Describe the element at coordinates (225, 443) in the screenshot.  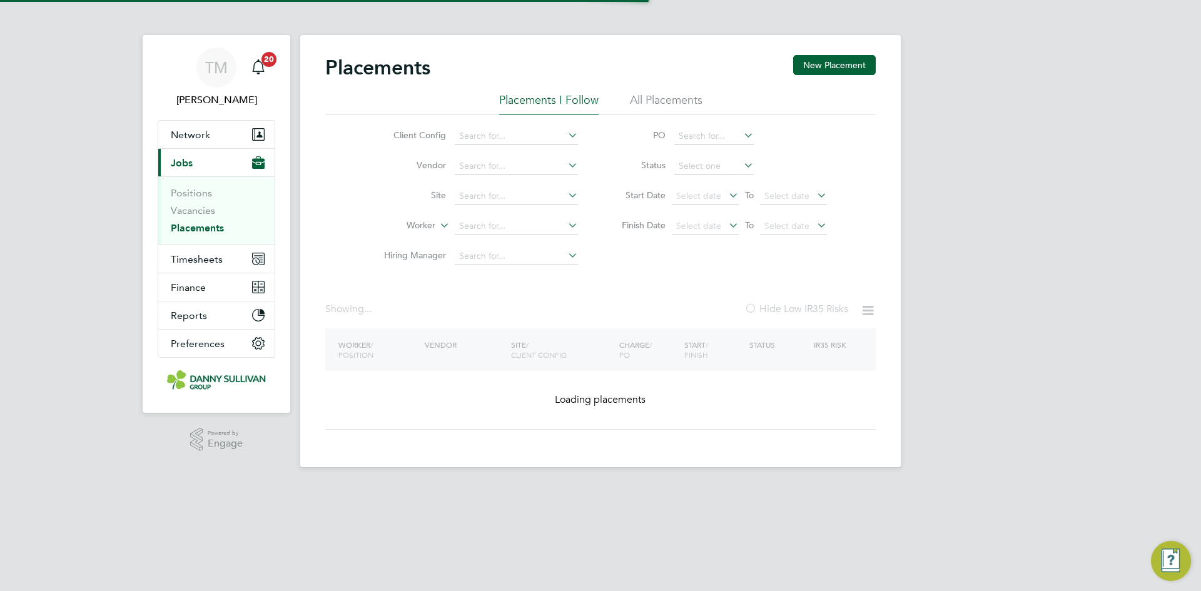
I see `span: Engage` at that location.